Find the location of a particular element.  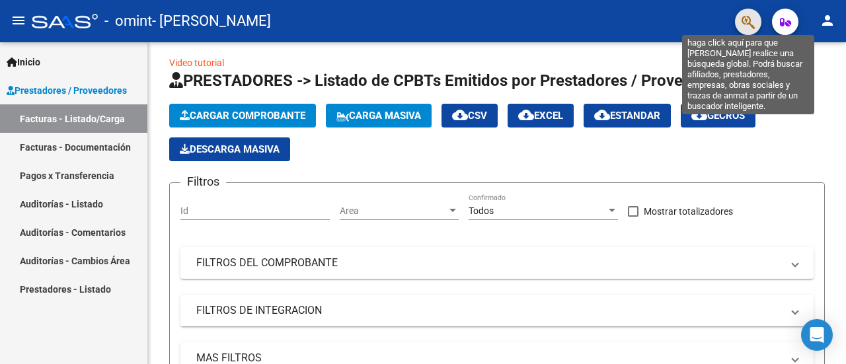

mat-icon: person is located at coordinates (828, 20).